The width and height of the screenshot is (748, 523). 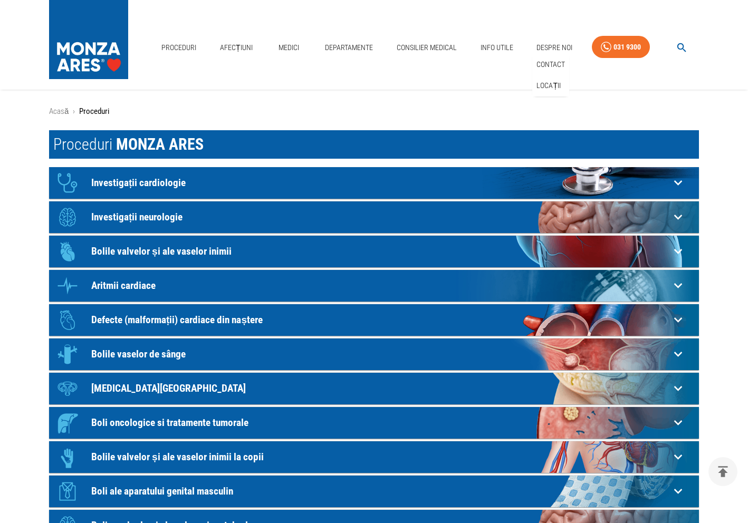 I want to click on div: Locații, so click(x=551, y=85).